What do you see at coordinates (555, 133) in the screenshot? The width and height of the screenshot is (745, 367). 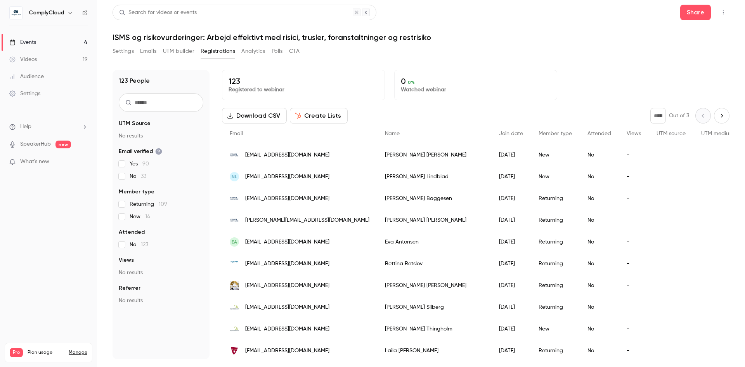 I see `span: Member type` at bounding box center [555, 133].